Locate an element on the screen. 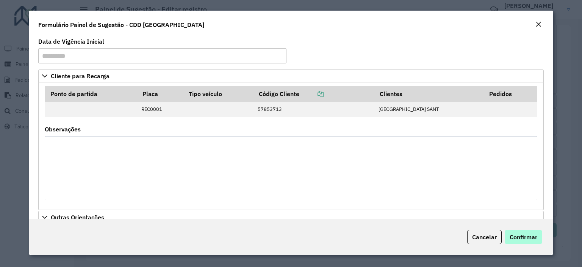 The image size is (582, 267). a: Copiar is located at coordinates (312, 94).